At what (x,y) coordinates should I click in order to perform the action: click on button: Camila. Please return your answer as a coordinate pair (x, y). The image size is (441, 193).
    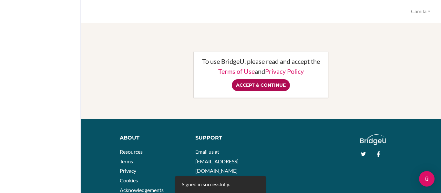
    Looking at the image, I should click on (421, 11).